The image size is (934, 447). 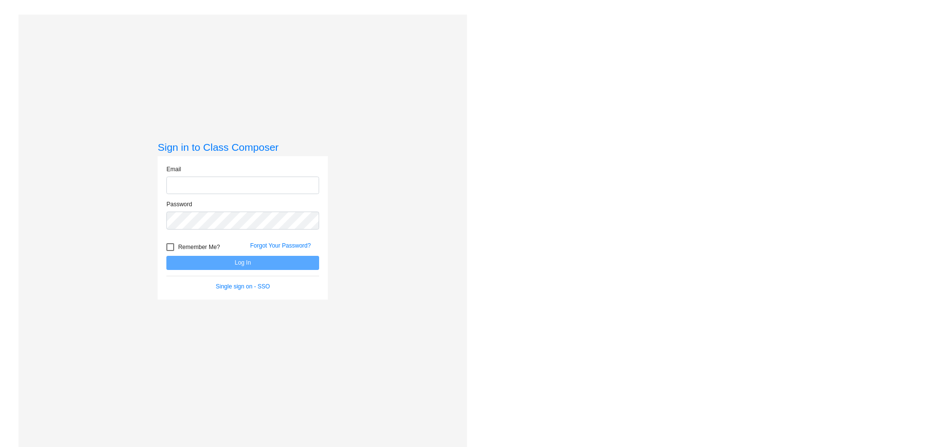 What do you see at coordinates (174, 169) in the screenshot?
I see `label: Email` at bounding box center [174, 169].